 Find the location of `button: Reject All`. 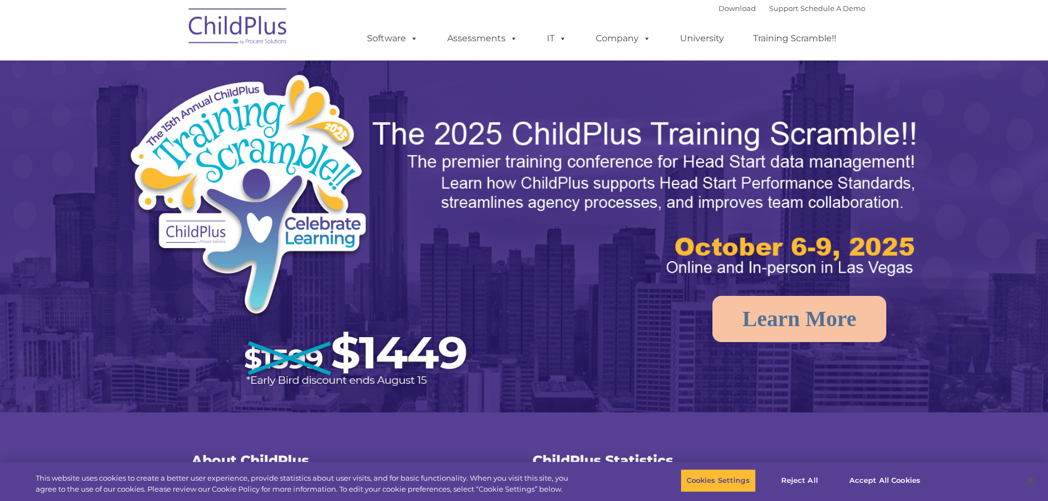

button: Reject All is located at coordinates (799, 481).